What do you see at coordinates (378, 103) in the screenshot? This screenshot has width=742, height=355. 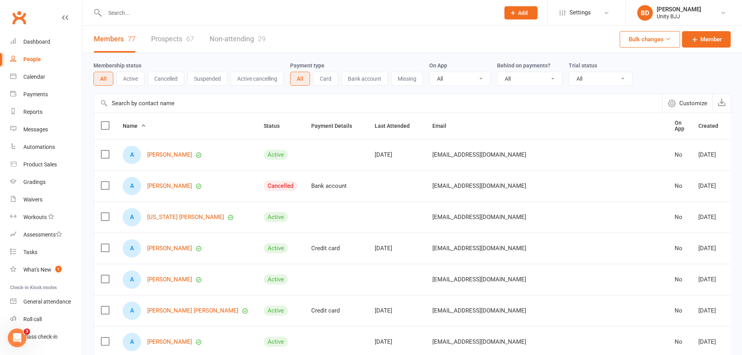 I see `input: Search by contact name` at bounding box center [378, 103].